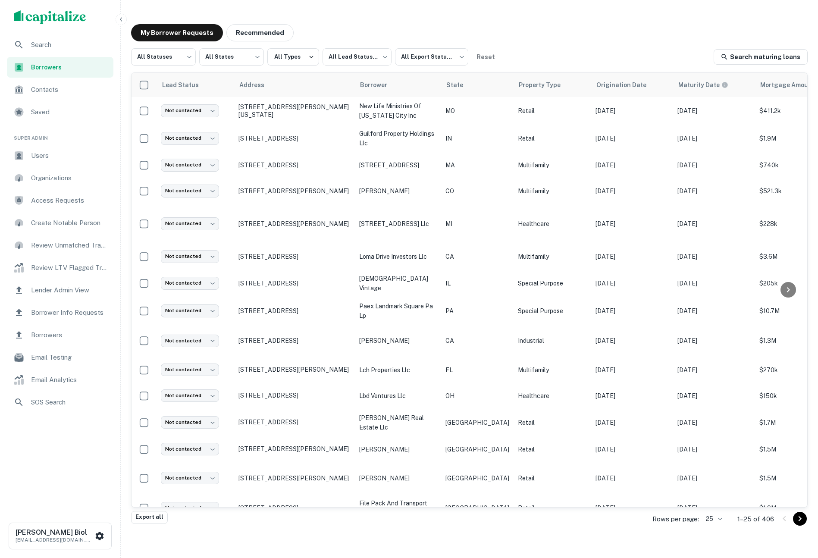 Image resolution: width=818 pixels, height=558 pixels. Describe the element at coordinates (632, 85) in the screenshot. I see `th: Origination Date` at that location.